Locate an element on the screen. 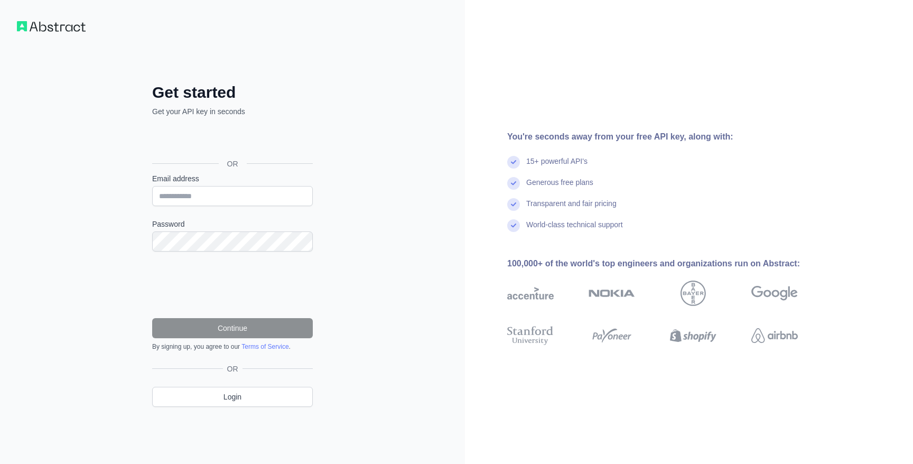  button: Continue is located at coordinates (233, 328).